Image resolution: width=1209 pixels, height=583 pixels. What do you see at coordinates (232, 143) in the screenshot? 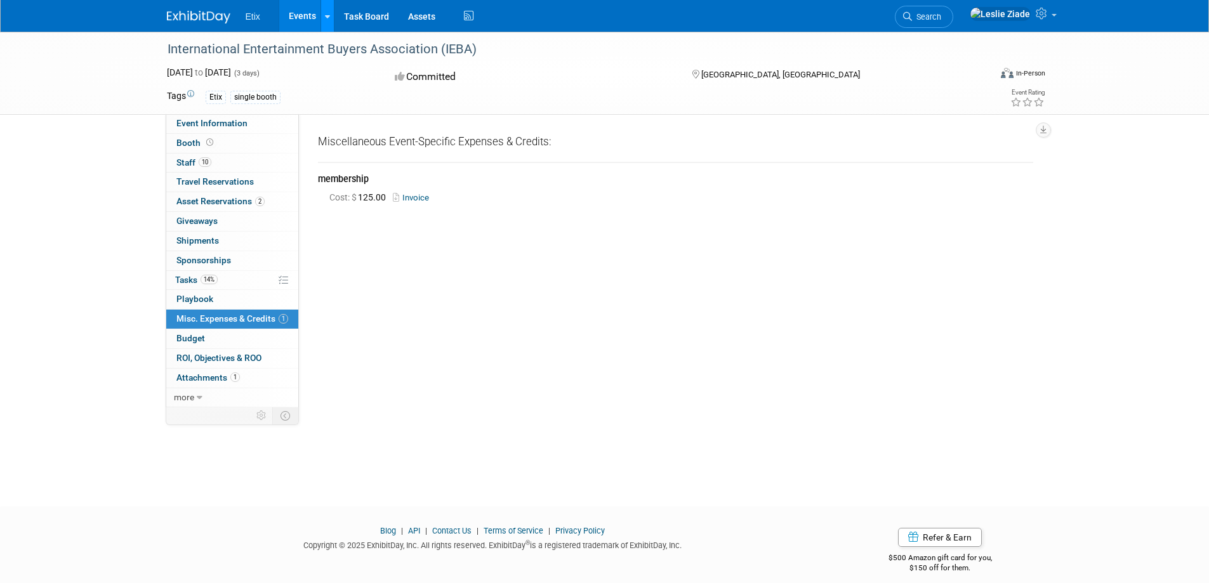
I see `a: Booth` at bounding box center [232, 143].